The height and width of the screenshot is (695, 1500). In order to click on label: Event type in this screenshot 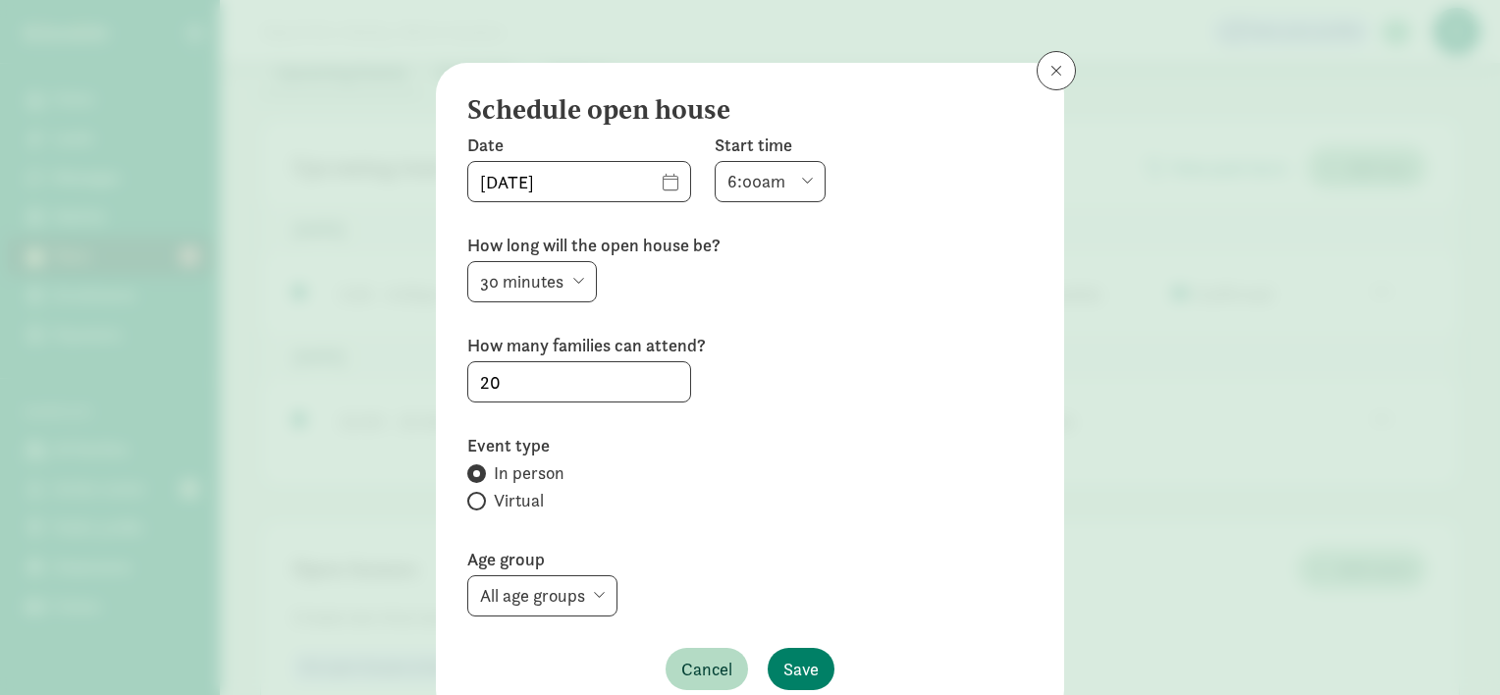, I will do `click(750, 446)`.